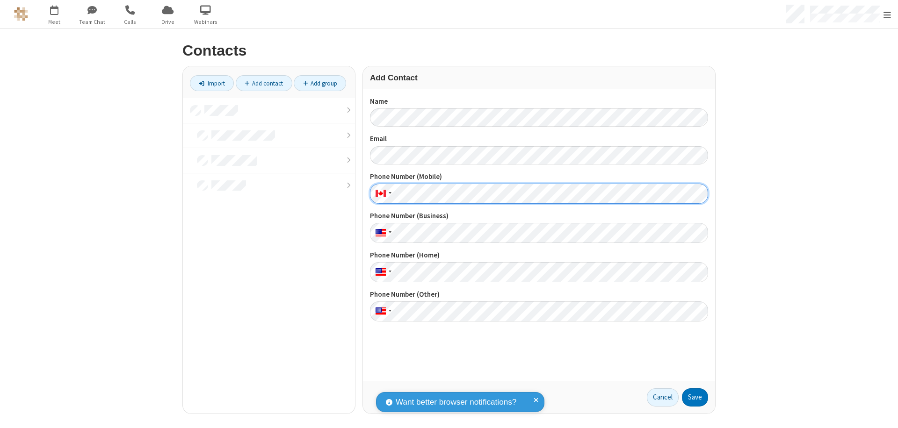  I want to click on a: Cancel, so click(662, 398).